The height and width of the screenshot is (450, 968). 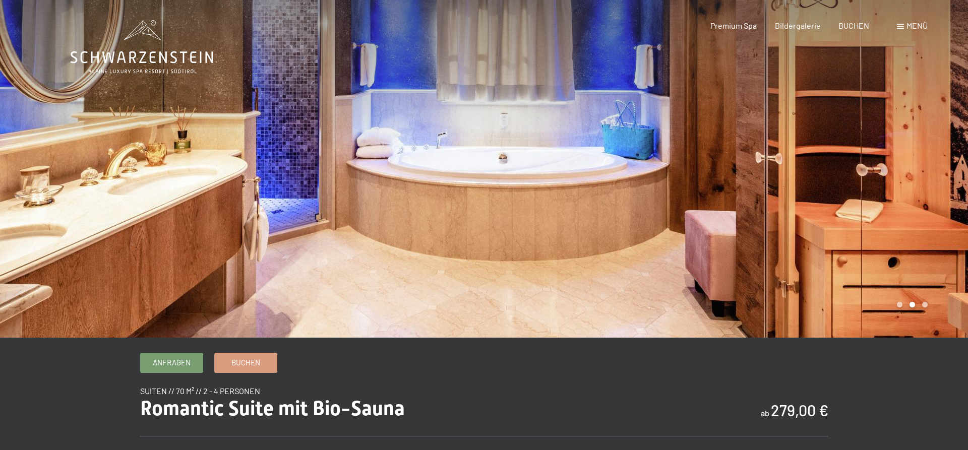 I want to click on a: Buchen, so click(x=245, y=363).